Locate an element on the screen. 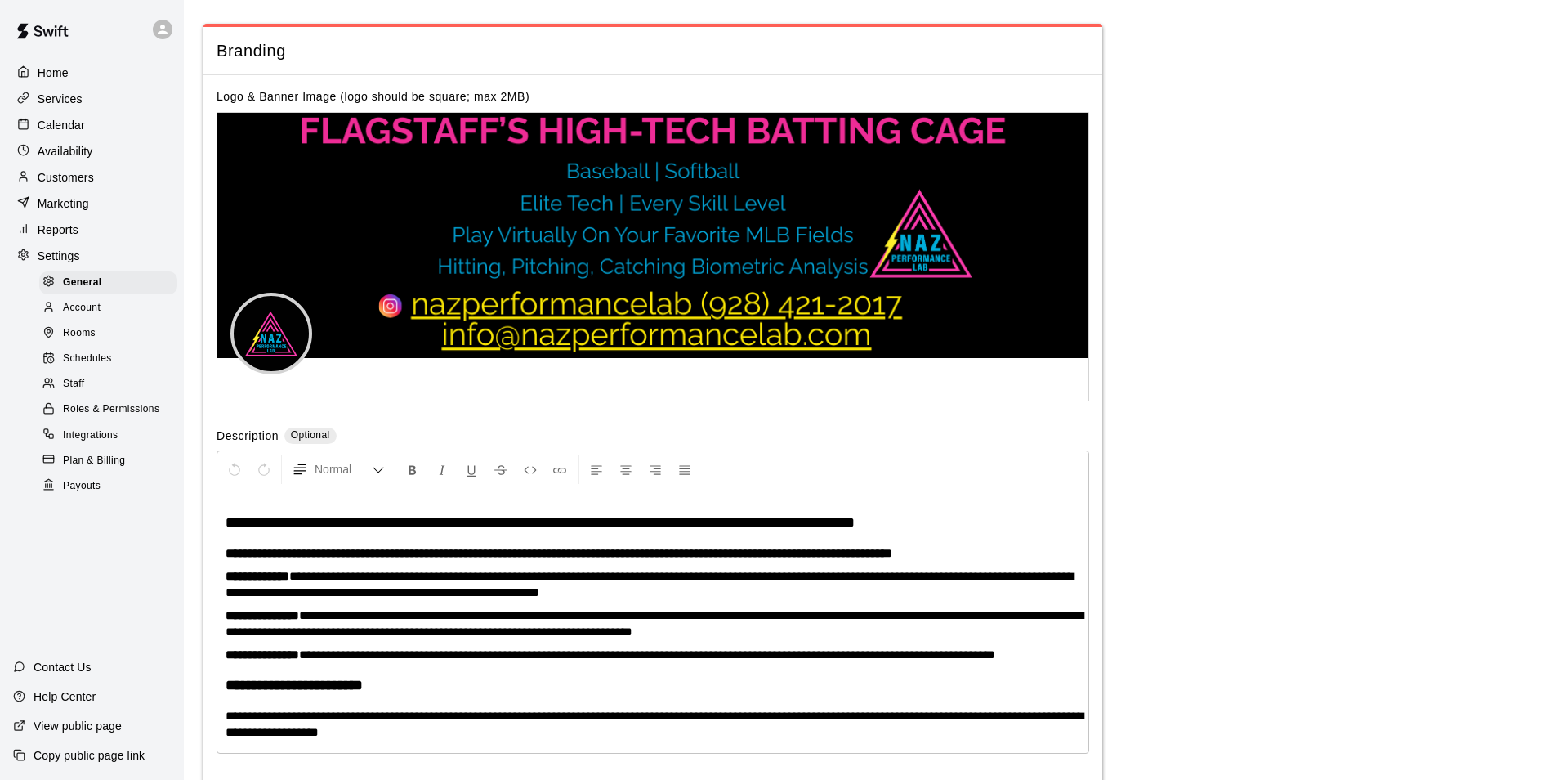 The image size is (1550, 780). p: Settings is located at coordinates (59, 256).